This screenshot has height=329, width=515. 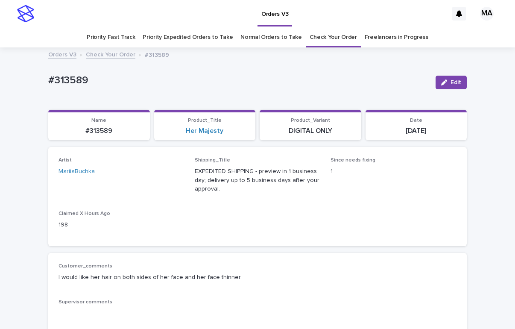 I want to click on span: Name, so click(x=99, y=120).